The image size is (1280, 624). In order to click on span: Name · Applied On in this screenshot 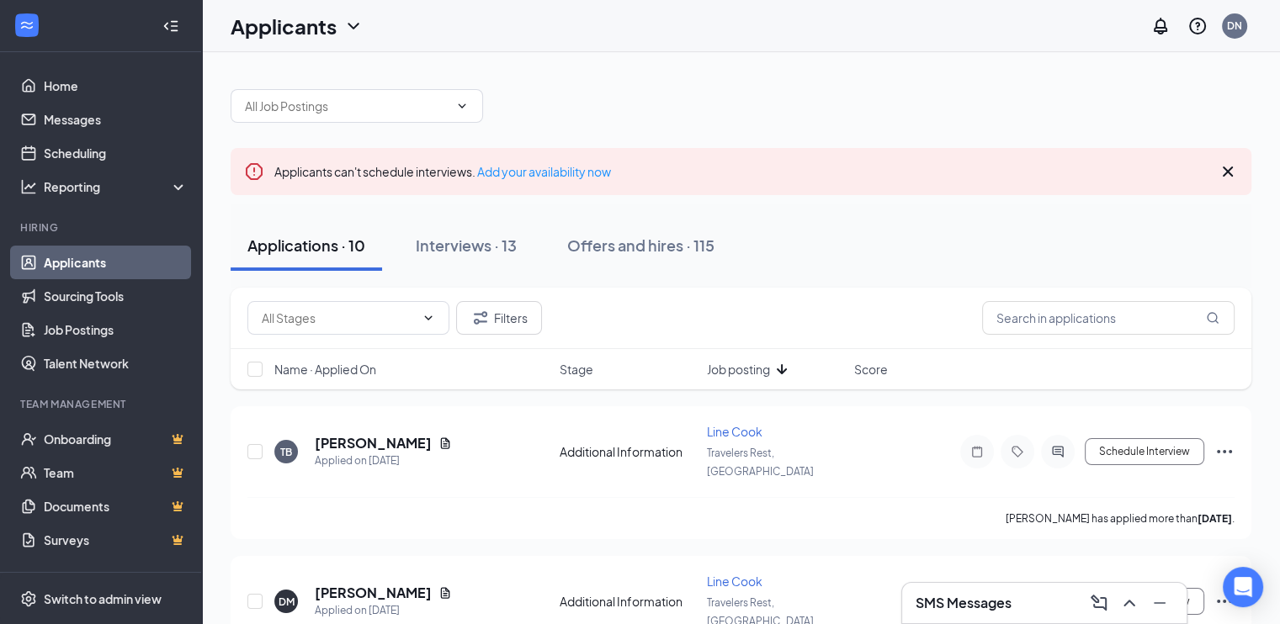, I will do `click(325, 369)`.